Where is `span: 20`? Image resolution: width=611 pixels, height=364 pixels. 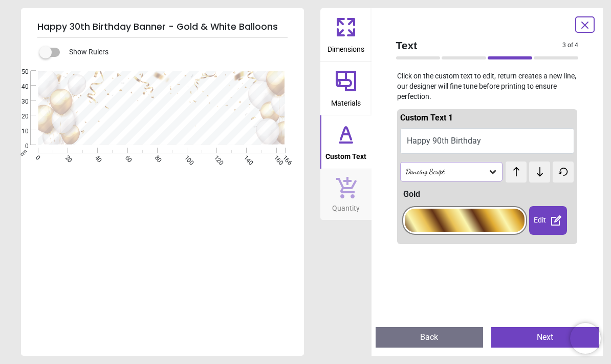
span: 20 is located at coordinates (19, 116).